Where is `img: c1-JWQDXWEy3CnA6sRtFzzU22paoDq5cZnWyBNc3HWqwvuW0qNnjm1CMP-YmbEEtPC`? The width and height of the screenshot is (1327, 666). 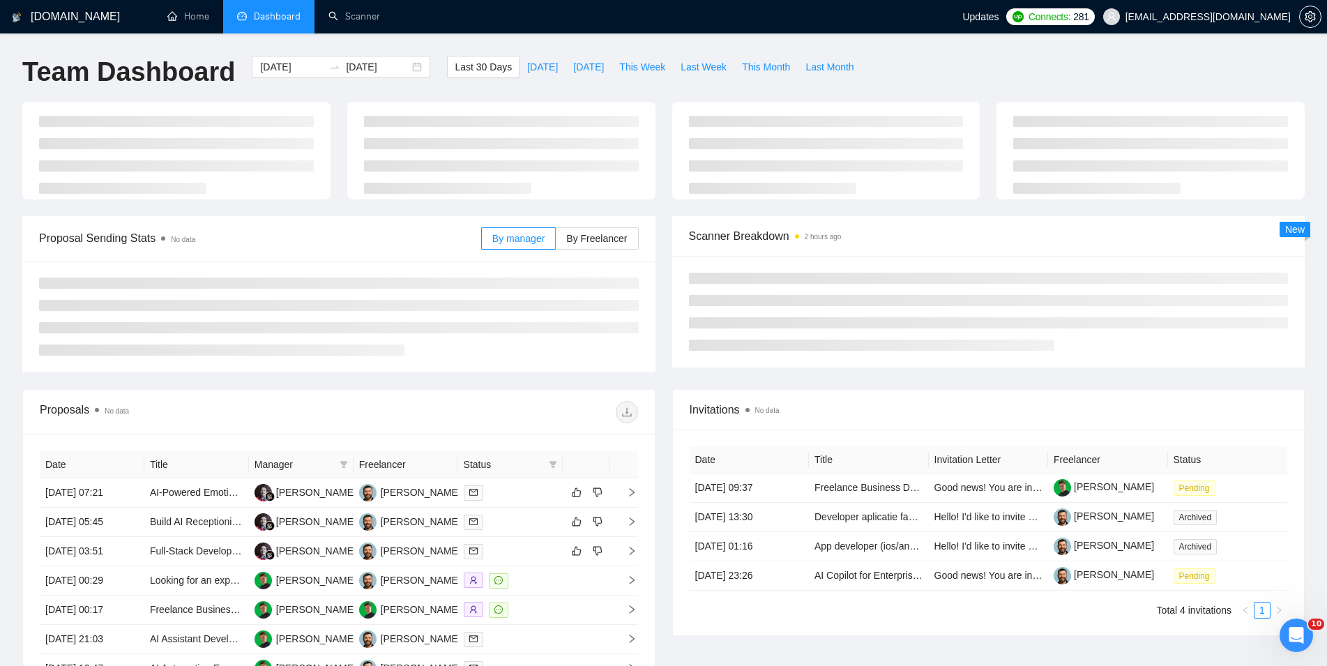 img: c1-JWQDXWEy3CnA6sRtFzzU22paoDq5cZnWyBNc3HWqwvuW0qNnjm1CMP-YmbEEtPC is located at coordinates (1062, 517).